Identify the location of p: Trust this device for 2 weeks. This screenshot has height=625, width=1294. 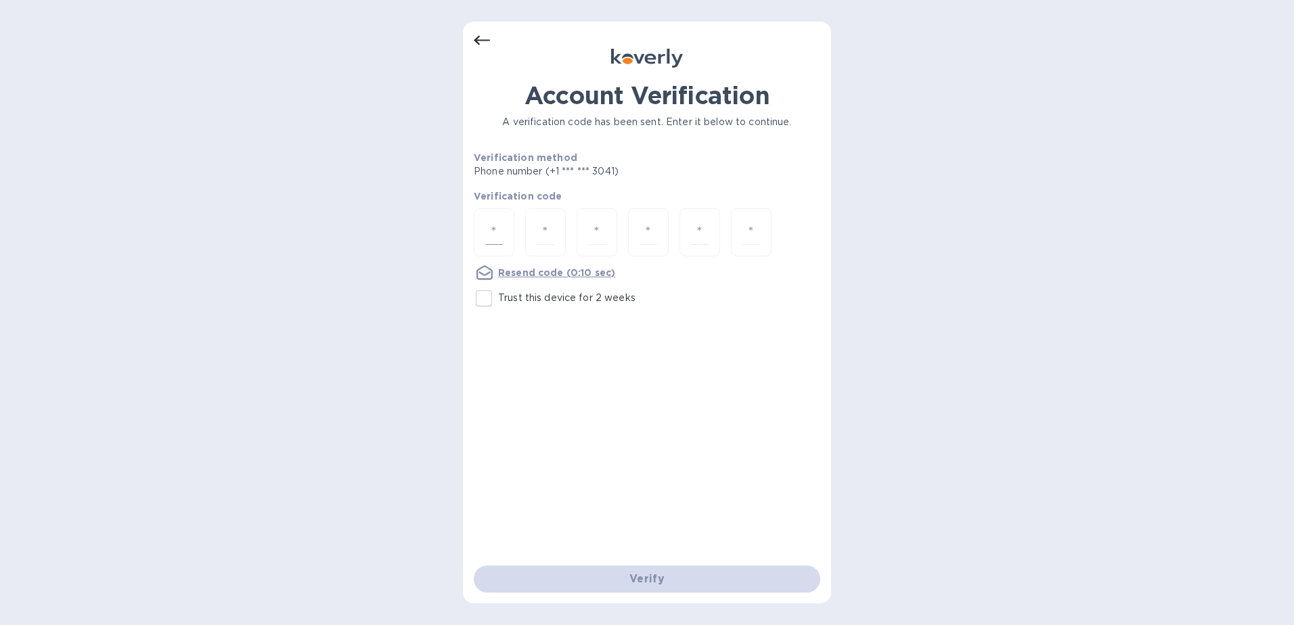
(566, 298).